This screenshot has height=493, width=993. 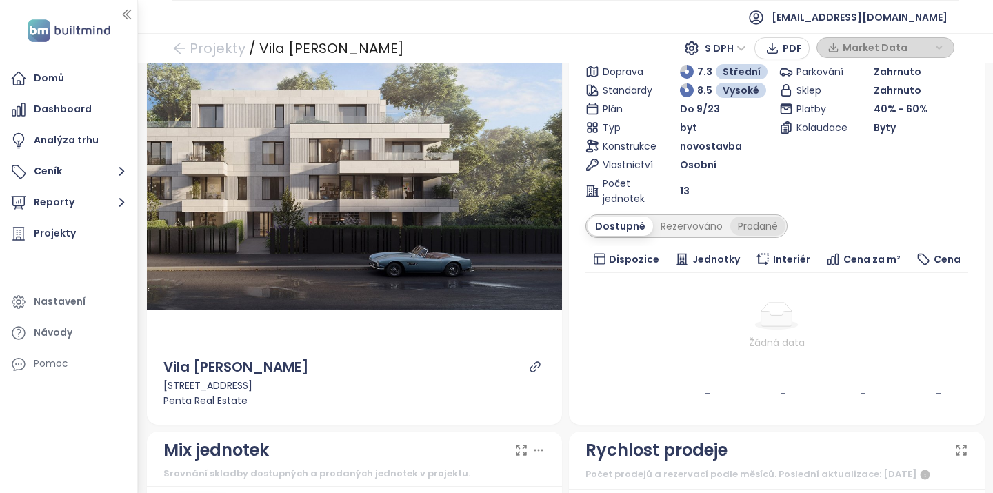 What do you see at coordinates (626, 165) in the screenshot?
I see `span: Vlastnictví` at bounding box center [626, 165].